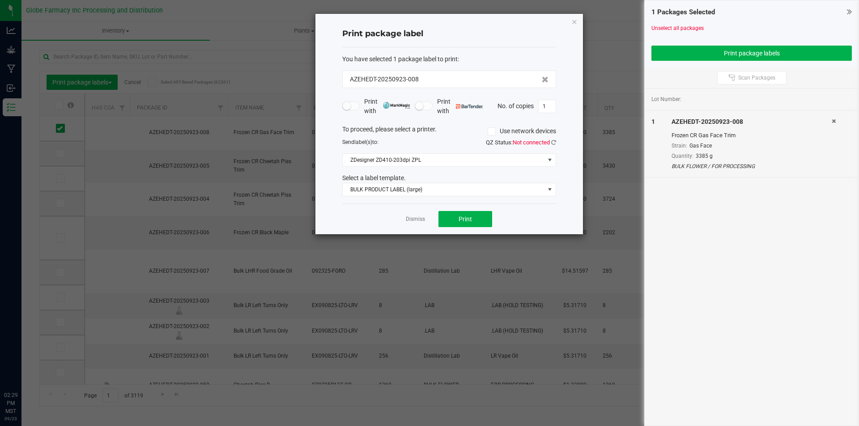 The width and height of the screenshot is (859, 426). I want to click on img: mark_magic_cybra.png, so click(397, 105).